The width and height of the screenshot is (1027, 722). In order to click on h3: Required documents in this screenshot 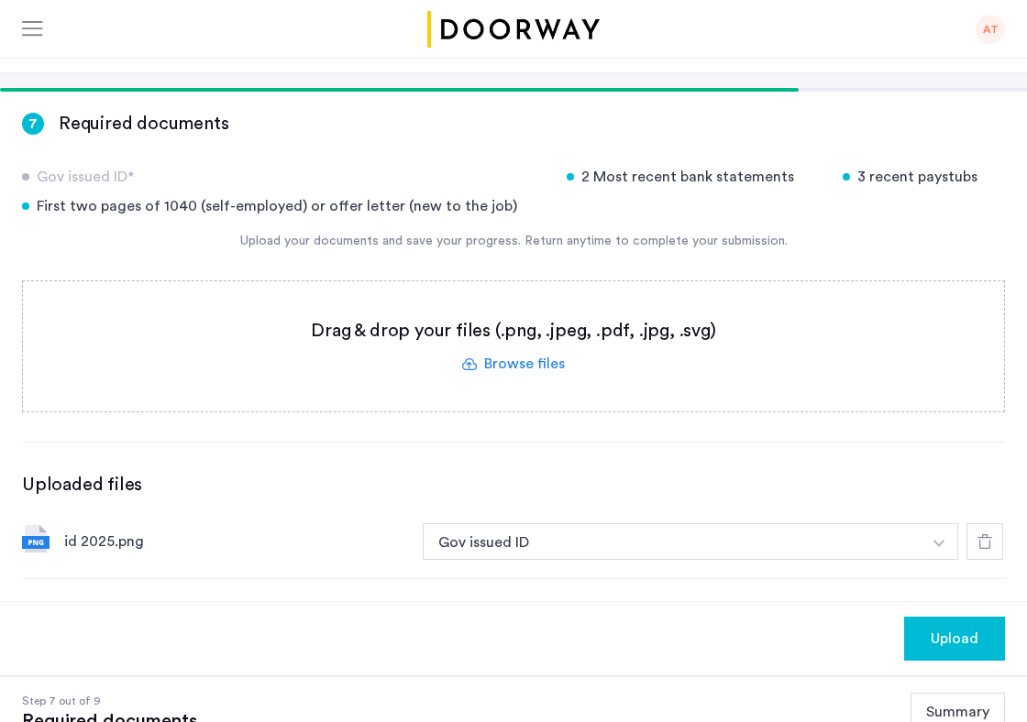, I will do `click(143, 124)`.